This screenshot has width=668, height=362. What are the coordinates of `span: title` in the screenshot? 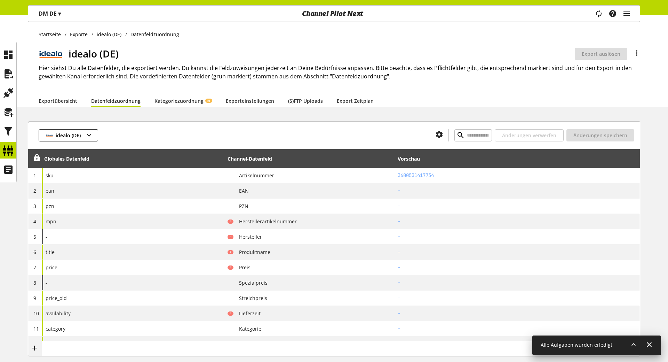 It's located at (50, 252).